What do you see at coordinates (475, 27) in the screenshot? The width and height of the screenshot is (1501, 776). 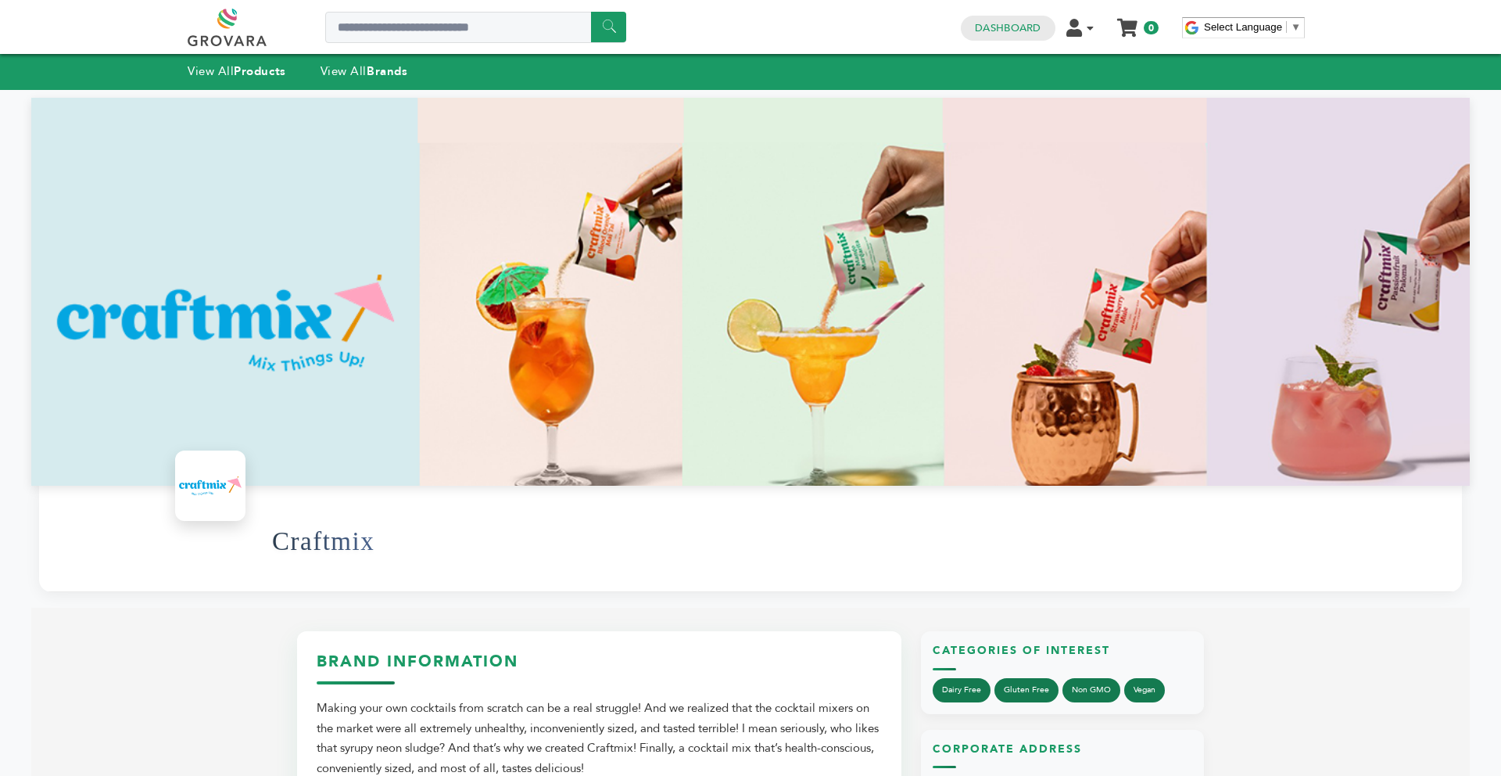 I see `input: Search a product or brand...` at bounding box center [475, 27].